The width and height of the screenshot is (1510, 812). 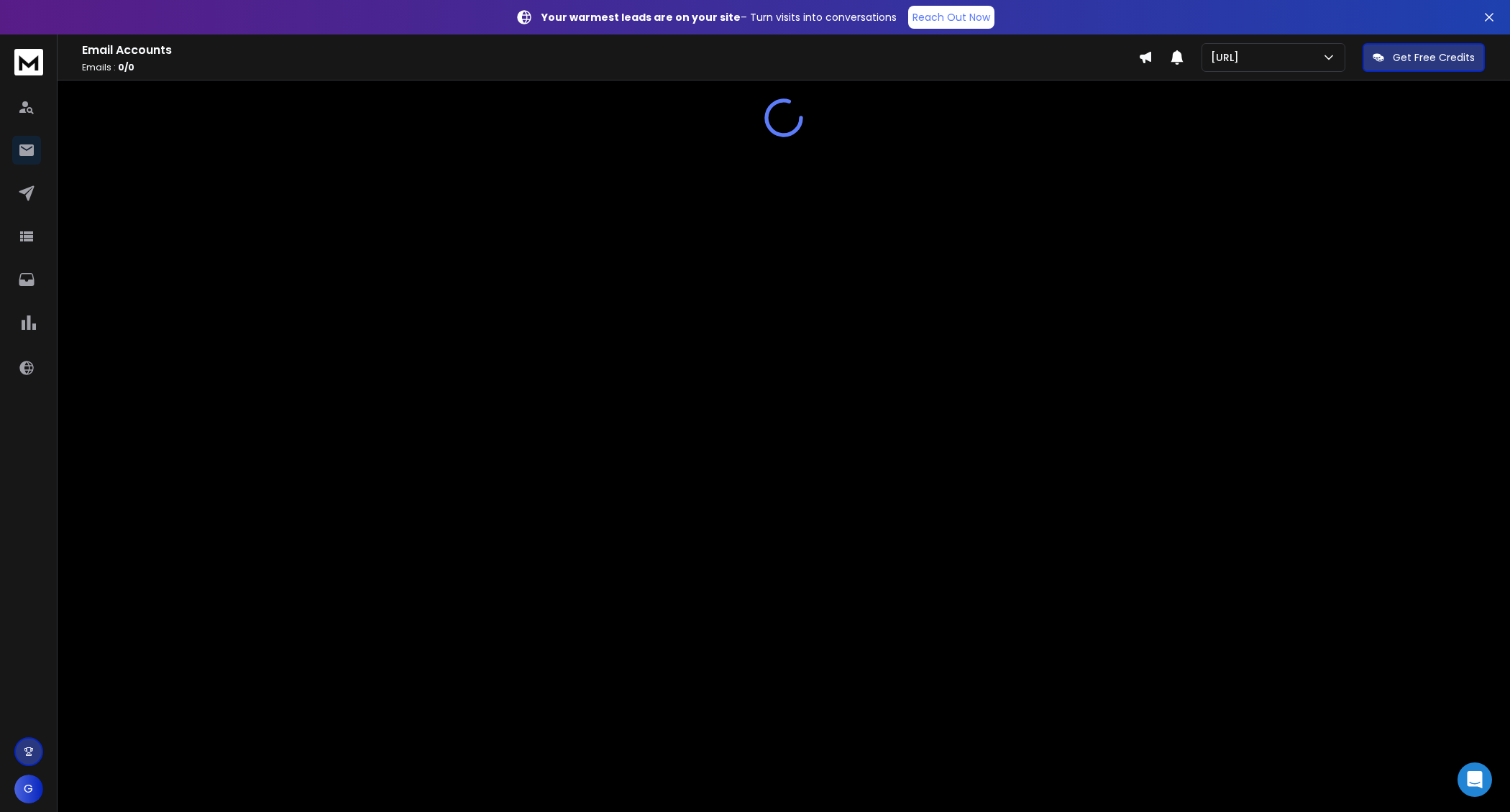 I want to click on span: 0 / 0, so click(x=126, y=67).